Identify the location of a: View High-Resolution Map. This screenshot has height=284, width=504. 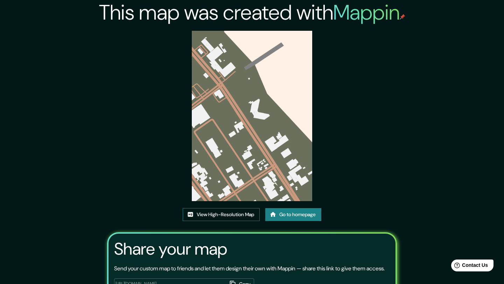
(221, 215).